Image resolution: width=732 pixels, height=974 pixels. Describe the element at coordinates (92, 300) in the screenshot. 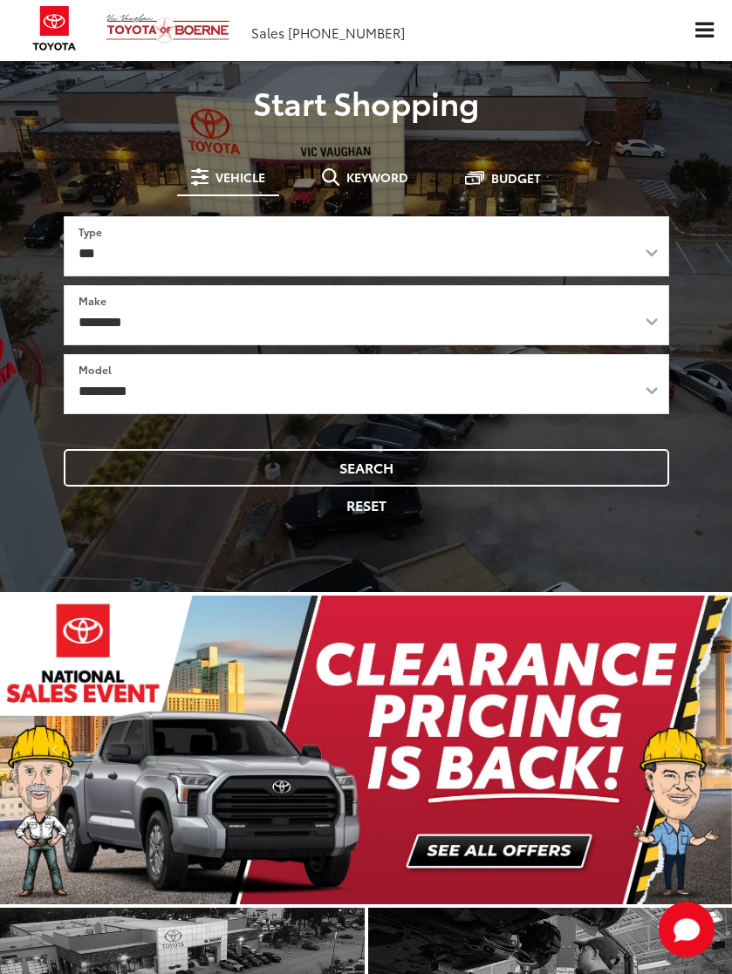

I see `label: Make` at that location.